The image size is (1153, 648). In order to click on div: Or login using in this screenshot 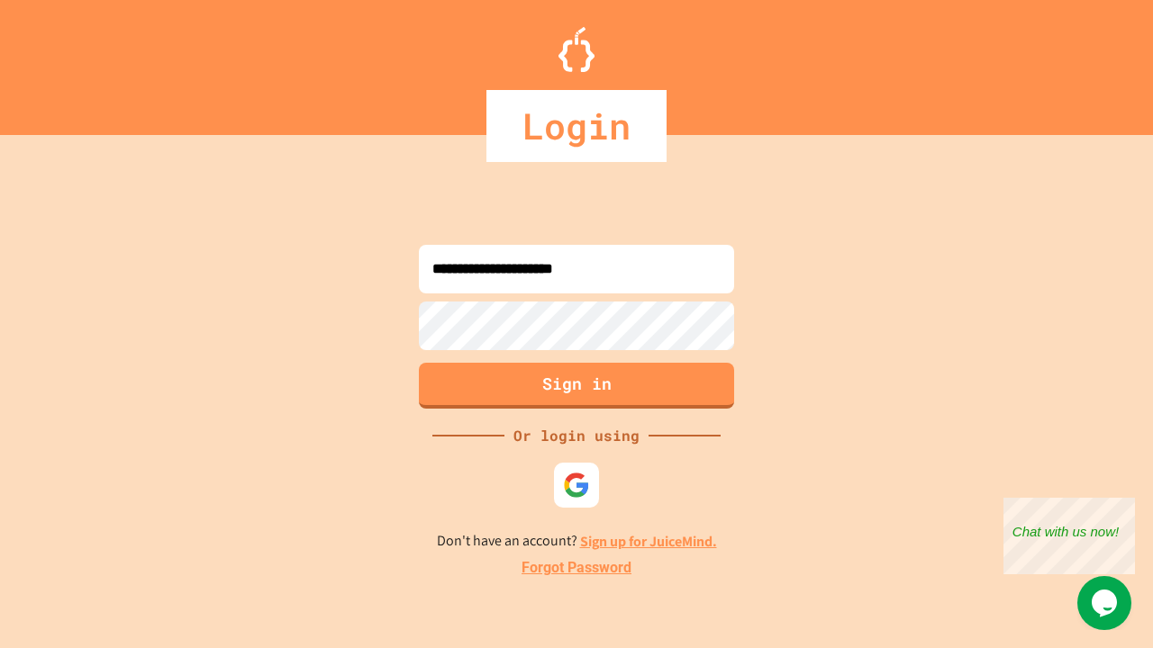, I will do `click(576, 436)`.